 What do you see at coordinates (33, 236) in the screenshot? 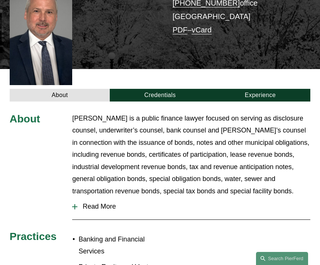
I see `span: Practices` at bounding box center [33, 236].